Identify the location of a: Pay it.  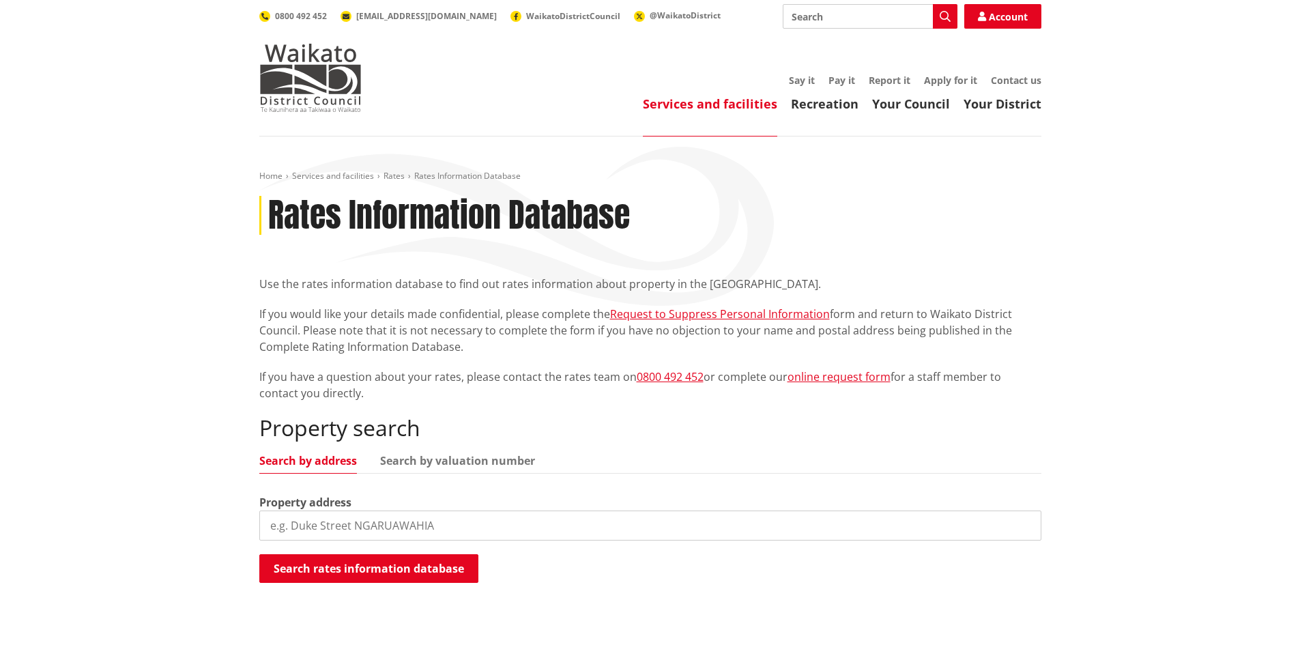
(842, 80).